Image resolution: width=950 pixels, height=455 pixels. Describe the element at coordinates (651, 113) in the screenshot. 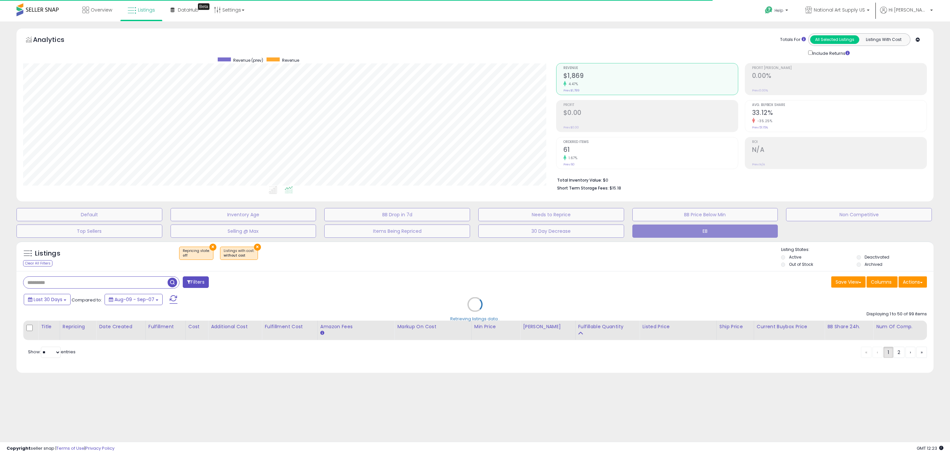

I see `h2: $0.00` at that location.